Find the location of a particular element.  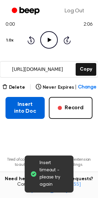

button: Insert into Doc is located at coordinates (25, 108).